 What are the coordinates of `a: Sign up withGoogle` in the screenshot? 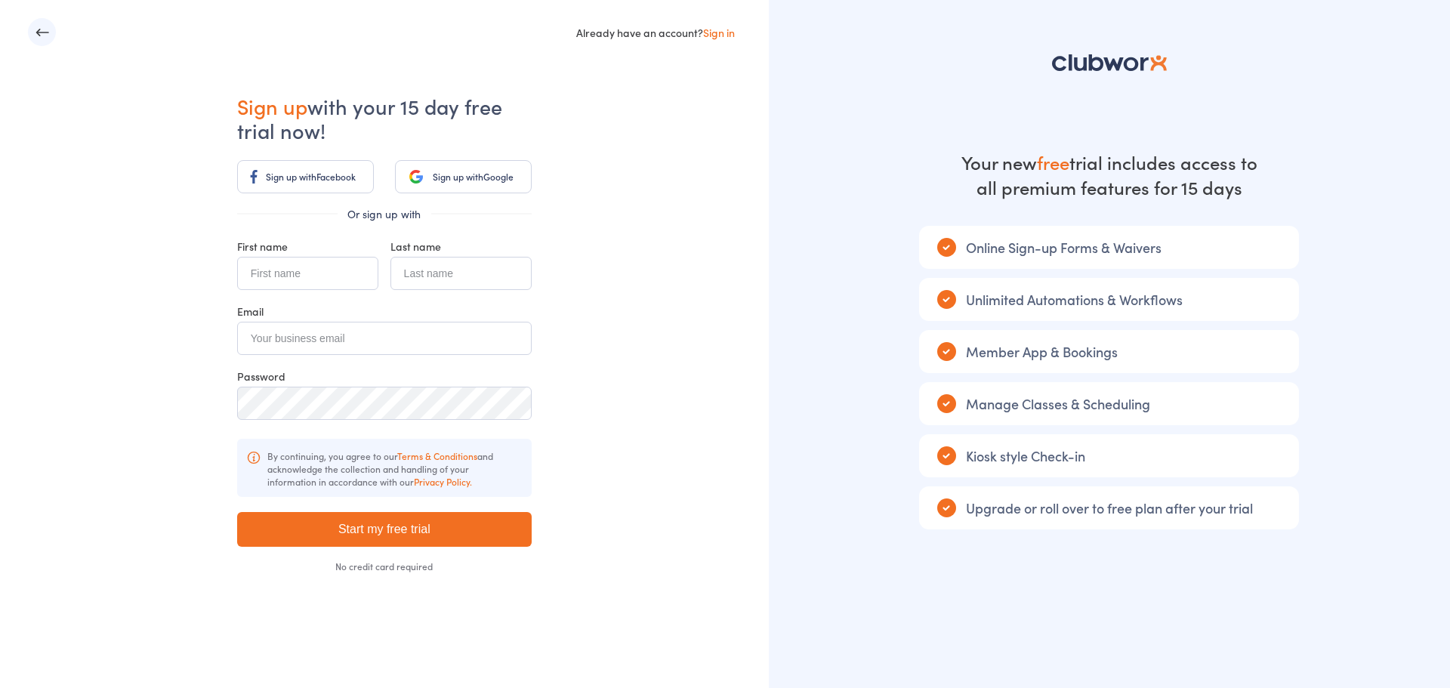 It's located at (463, 177).